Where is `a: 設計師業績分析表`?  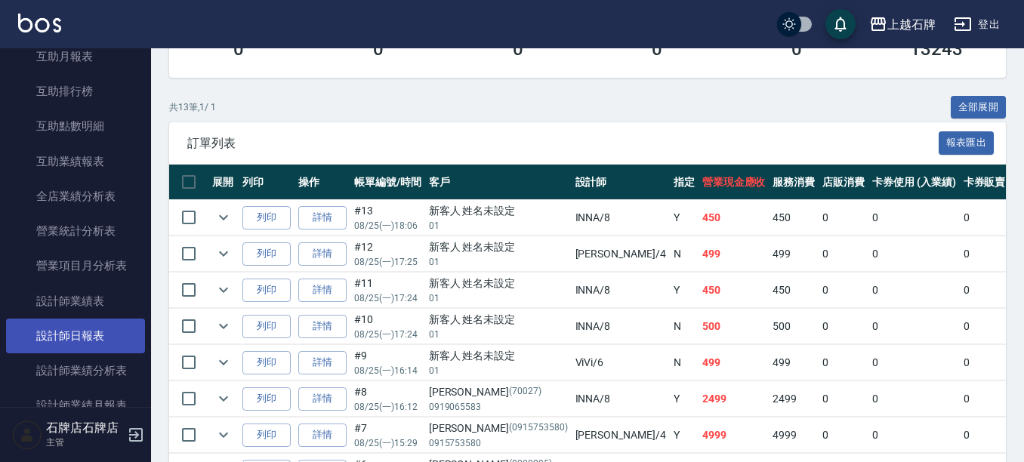 a: 設計師業績分析表 is located at coordinates (76, 371).